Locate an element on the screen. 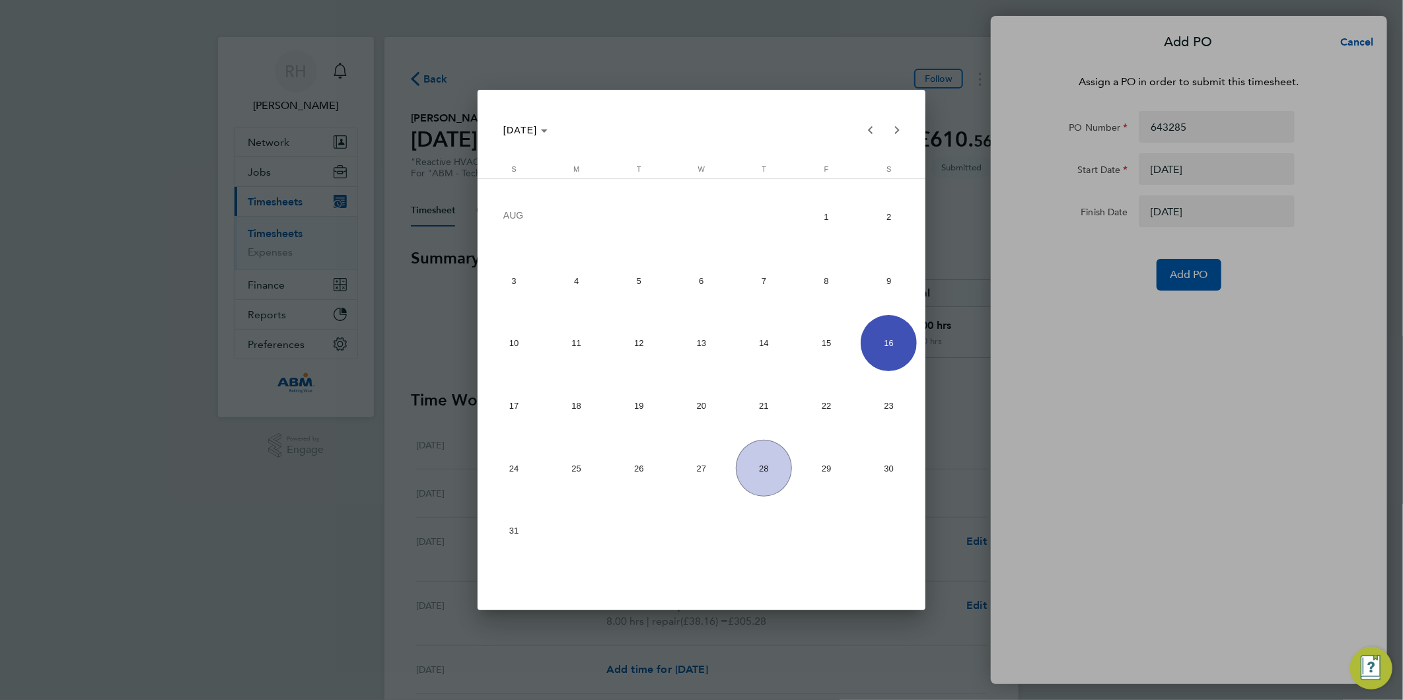 This screenshot has width=1403, height=700. button: August 31, 2025 is located at coordinates (514, 531).